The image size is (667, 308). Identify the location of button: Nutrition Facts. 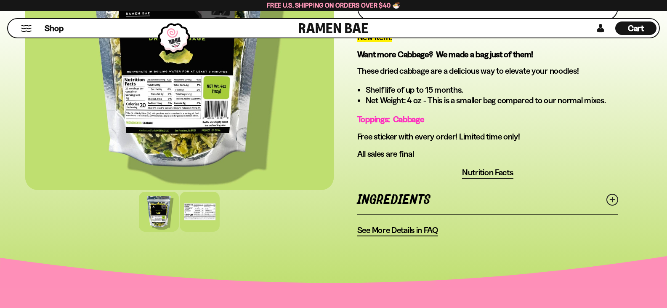
(488, 173).